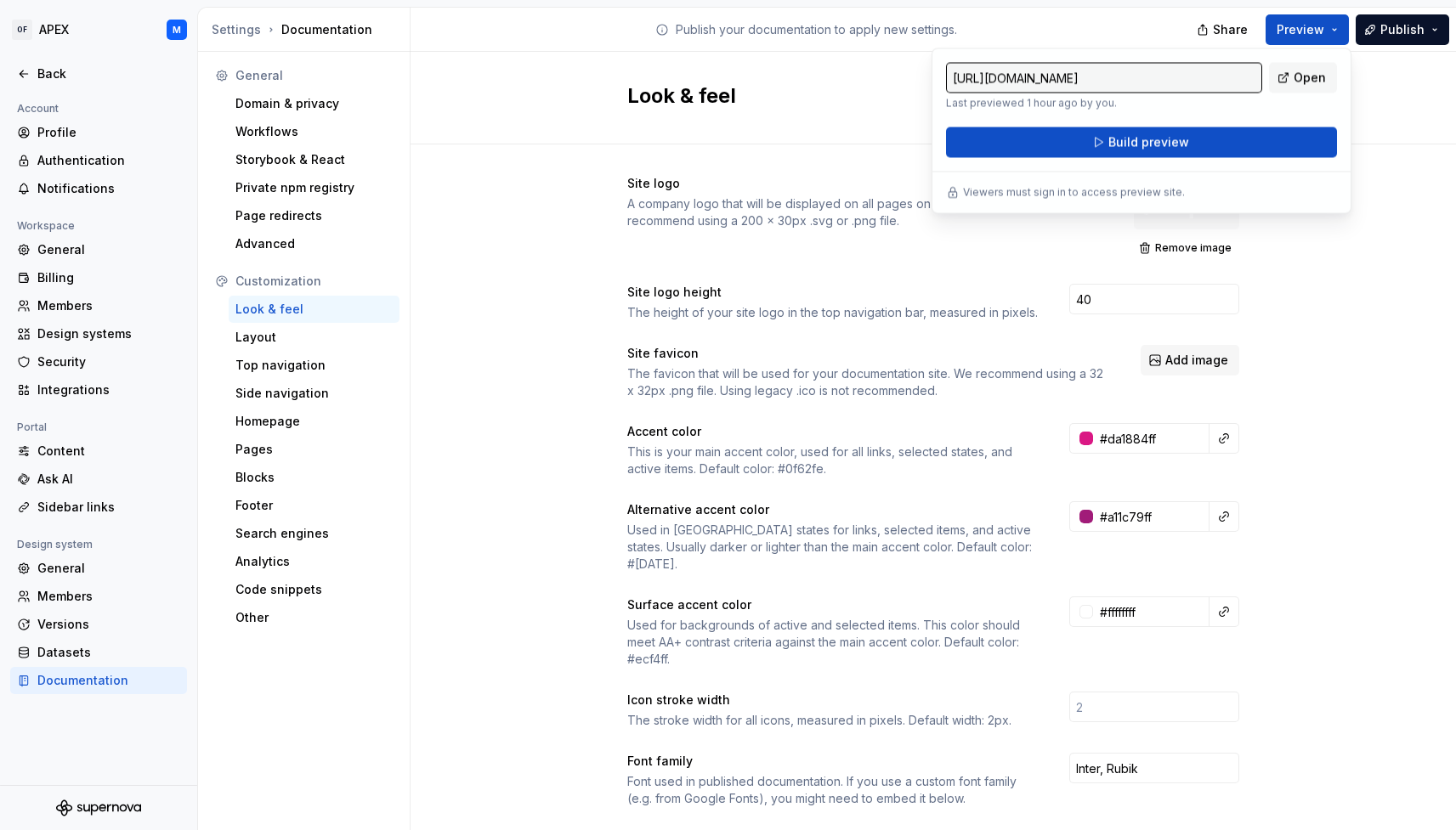 The height and width of the screenshot is (830, 1456). I want to click on span: Remove image, so click(1193, 249).